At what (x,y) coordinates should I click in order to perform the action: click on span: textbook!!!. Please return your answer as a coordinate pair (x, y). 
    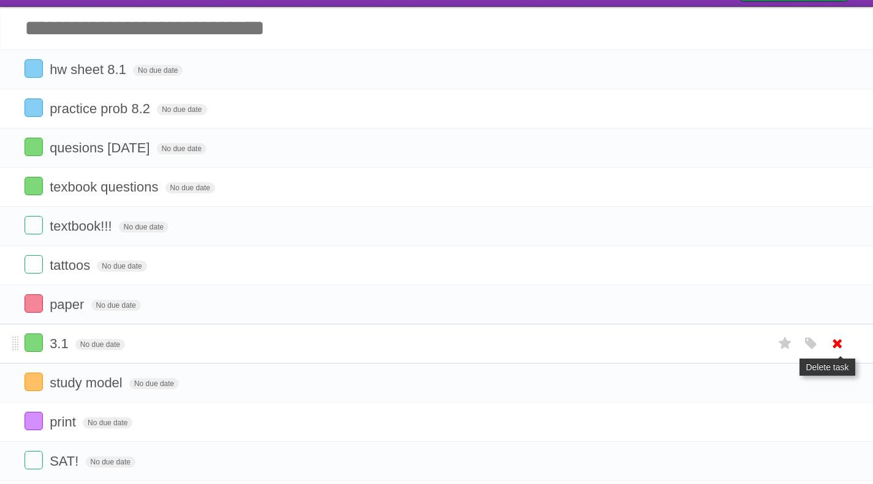
    Looking at the image, I should click on (82, 226).